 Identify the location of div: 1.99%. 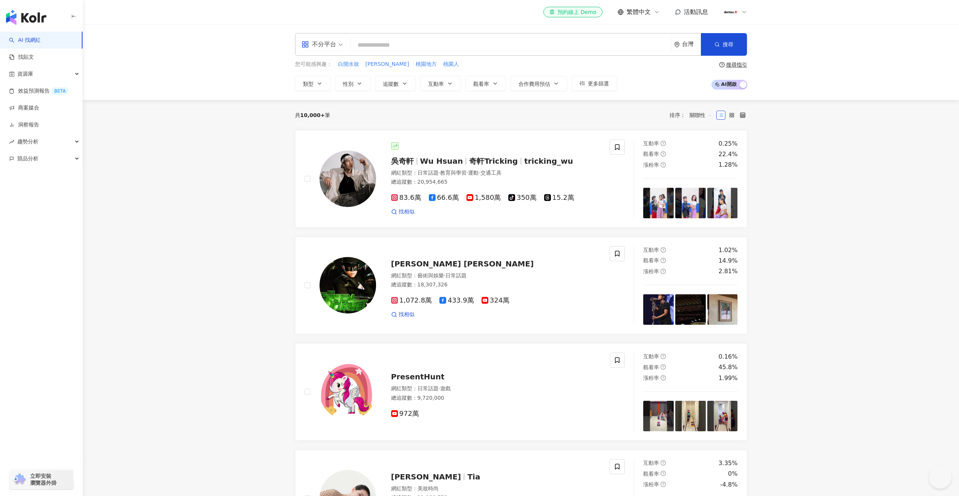
(728, 379).